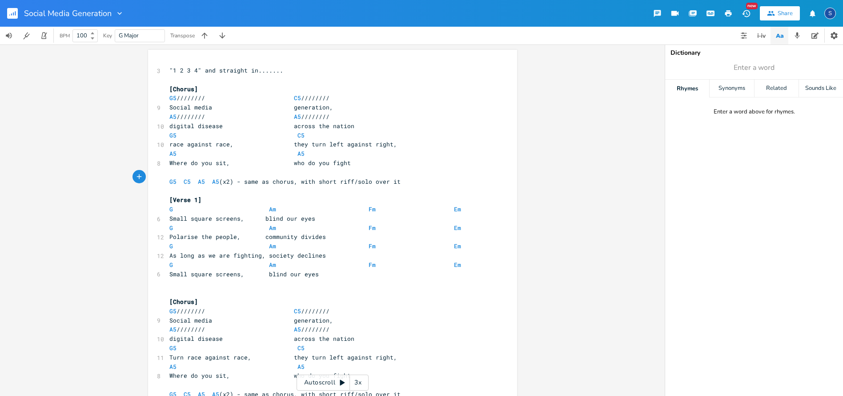 The width and height of the screenshot is (843, 396). I want to click on span: Polarise the people, community divides, so click(248, 237).